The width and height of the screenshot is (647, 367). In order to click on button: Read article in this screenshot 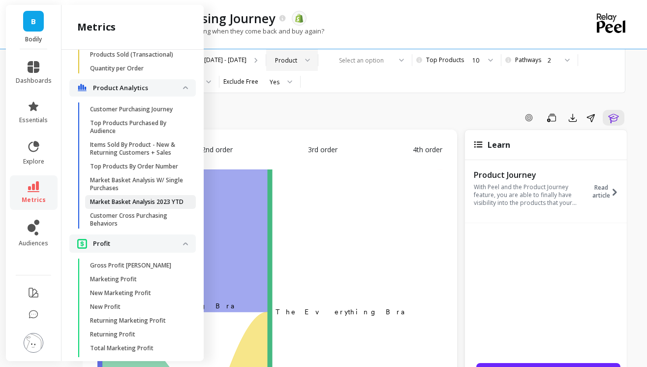, I will do `click(608, 191)`.